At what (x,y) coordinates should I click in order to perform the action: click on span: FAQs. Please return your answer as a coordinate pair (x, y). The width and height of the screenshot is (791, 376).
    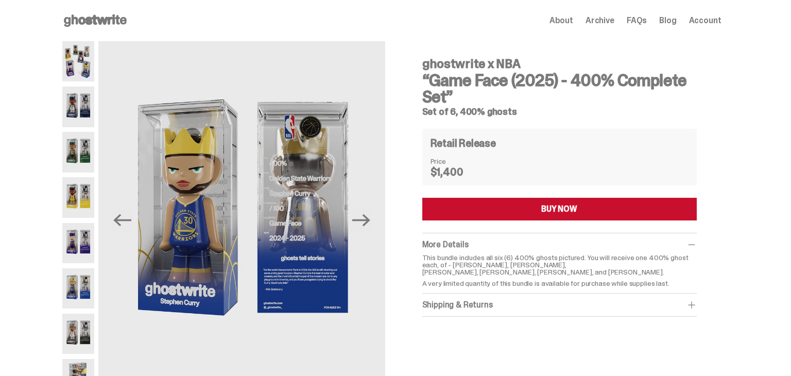
    Looking at the image, I should click on (636, 21).